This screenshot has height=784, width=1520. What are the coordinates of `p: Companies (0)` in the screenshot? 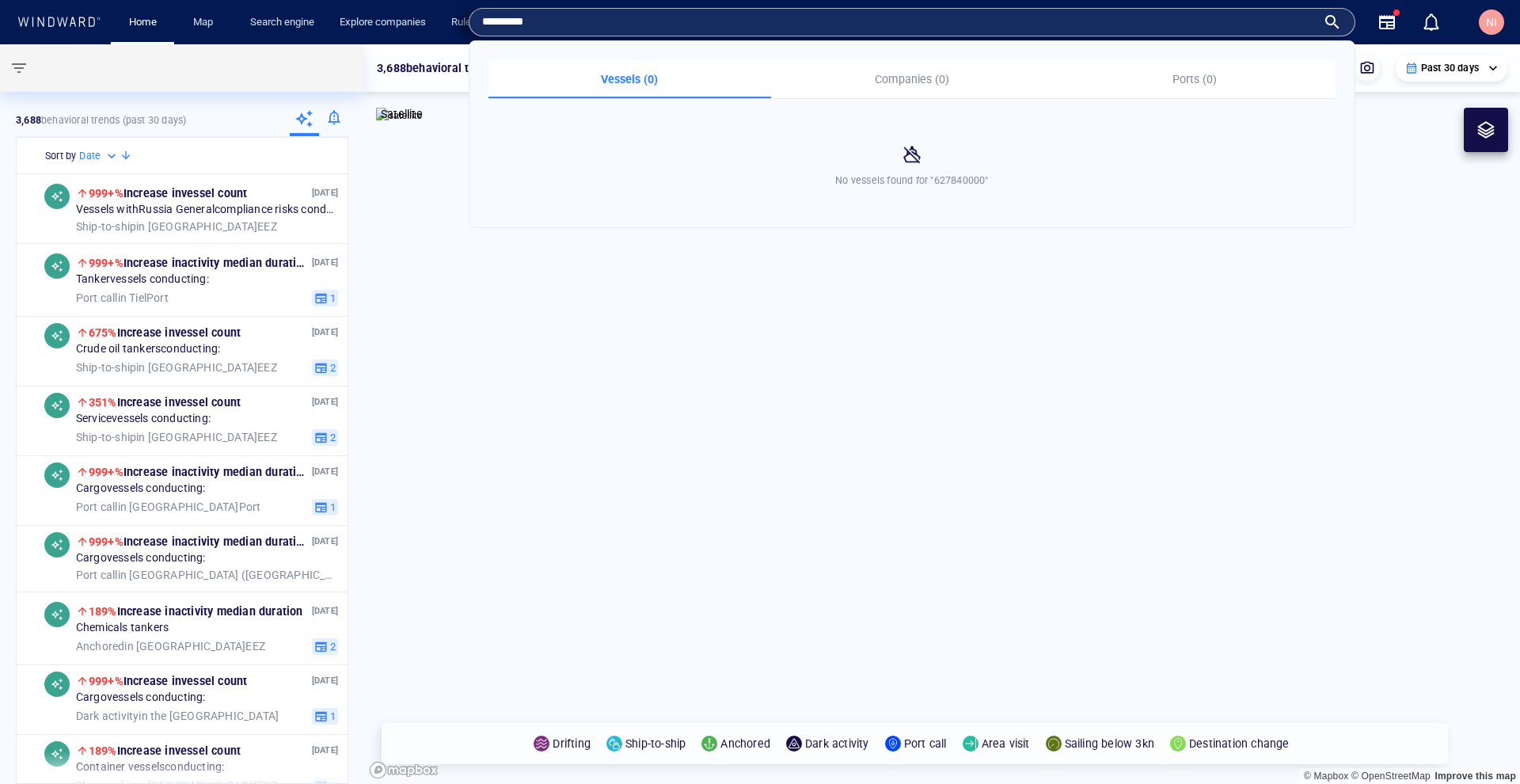 It's located at (912, 79).